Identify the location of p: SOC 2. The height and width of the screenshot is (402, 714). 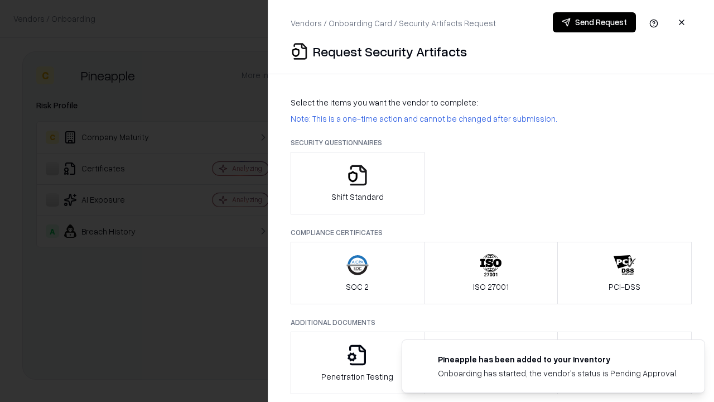
(357, 286).